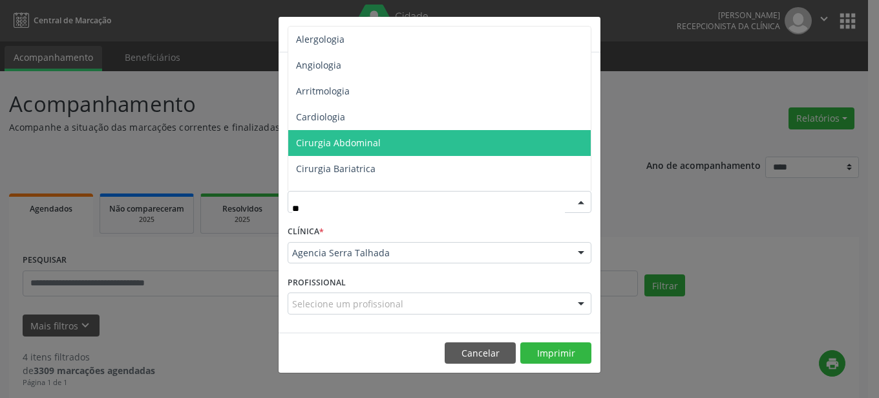  Describe the element at coordinates (306, 231) in the screenshot. I see `label: CLÍNICA` at that location.